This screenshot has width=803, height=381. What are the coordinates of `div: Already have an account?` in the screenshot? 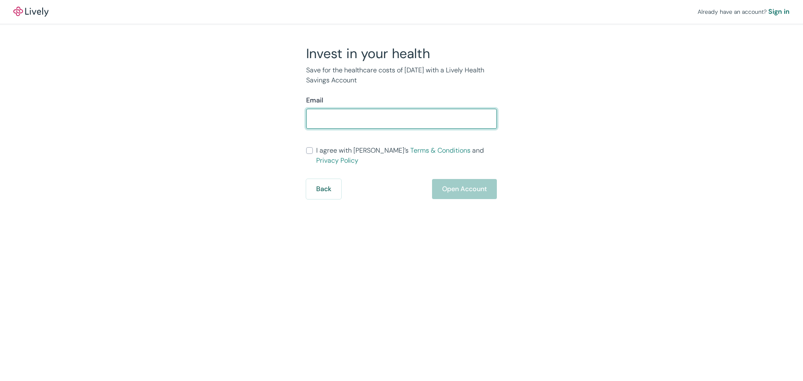 It's located at (744, 12).